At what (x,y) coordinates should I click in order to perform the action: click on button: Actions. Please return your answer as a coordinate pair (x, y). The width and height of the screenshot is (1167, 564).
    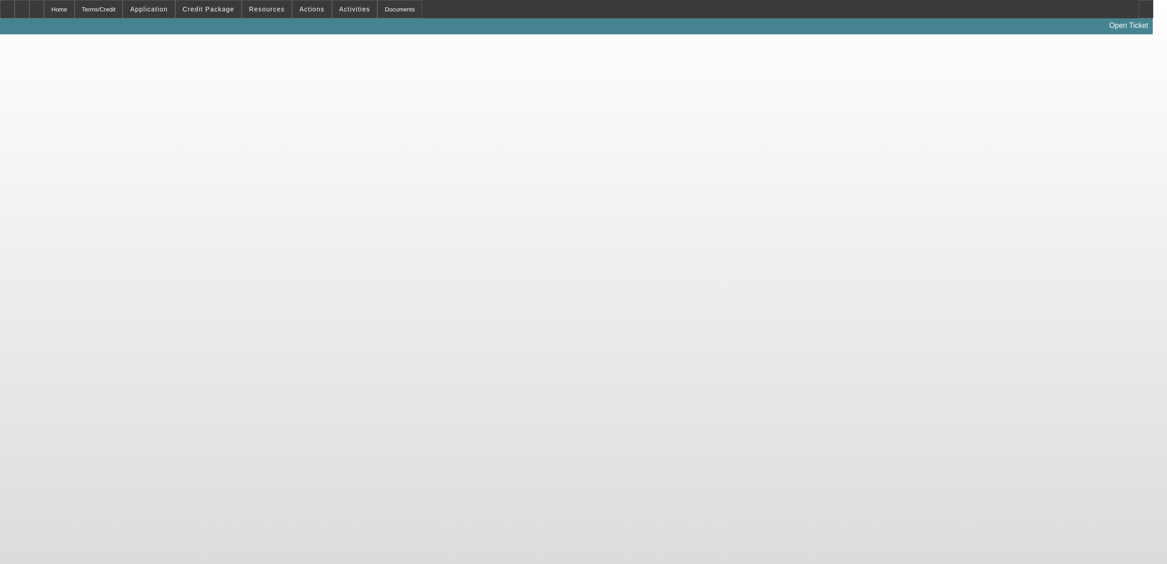
    Looking at the image, I should click on (312, 9).